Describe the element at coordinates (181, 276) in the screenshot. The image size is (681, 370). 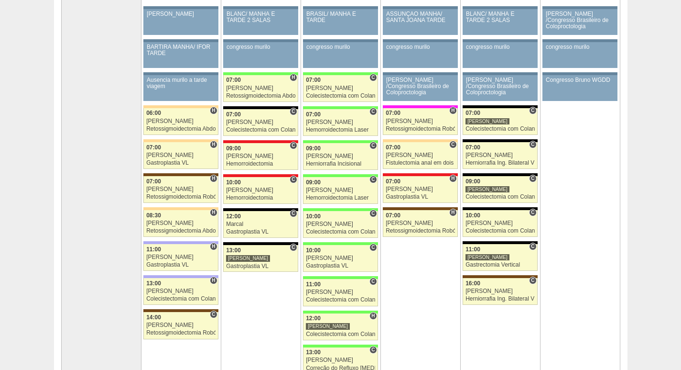
I see `div: Key: Christóvão da Gama` at that location.